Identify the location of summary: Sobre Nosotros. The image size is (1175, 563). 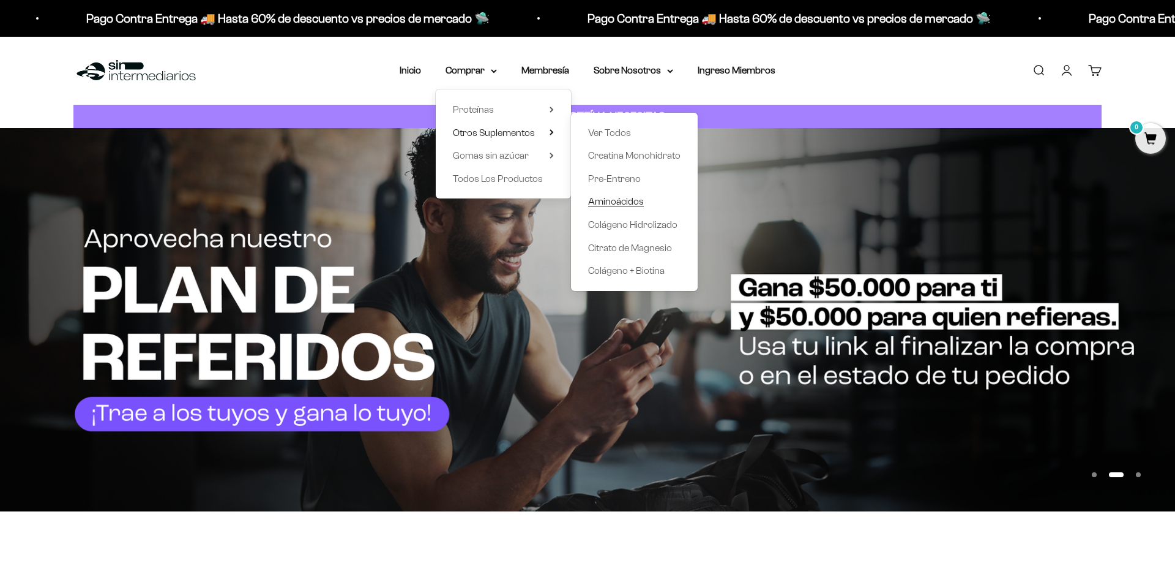
(634, 70).